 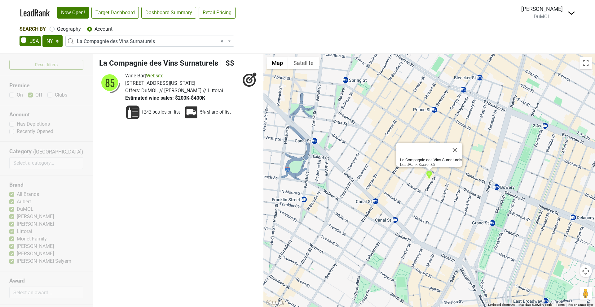 What do you see at coordinates (69, 29) in the screenshot?
I see `label: Geography` at bounding box center [69, 29].